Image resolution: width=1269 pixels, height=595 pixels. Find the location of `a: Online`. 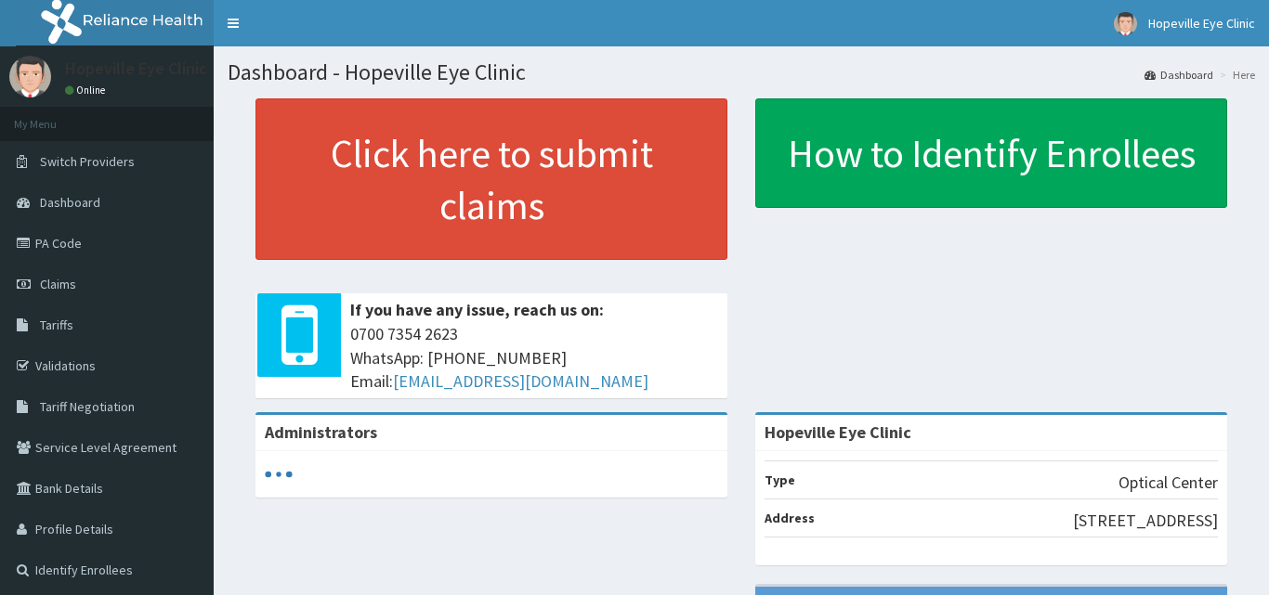

a: Online is located at coordinates (87, 90).